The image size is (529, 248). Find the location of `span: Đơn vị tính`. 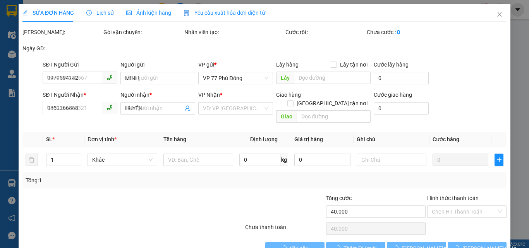

span: Đơn vị tính is located at coordinates (102, 140).